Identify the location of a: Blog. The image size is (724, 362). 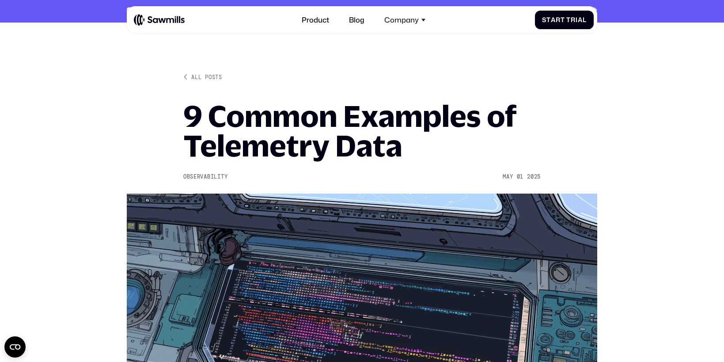
(357, 20).